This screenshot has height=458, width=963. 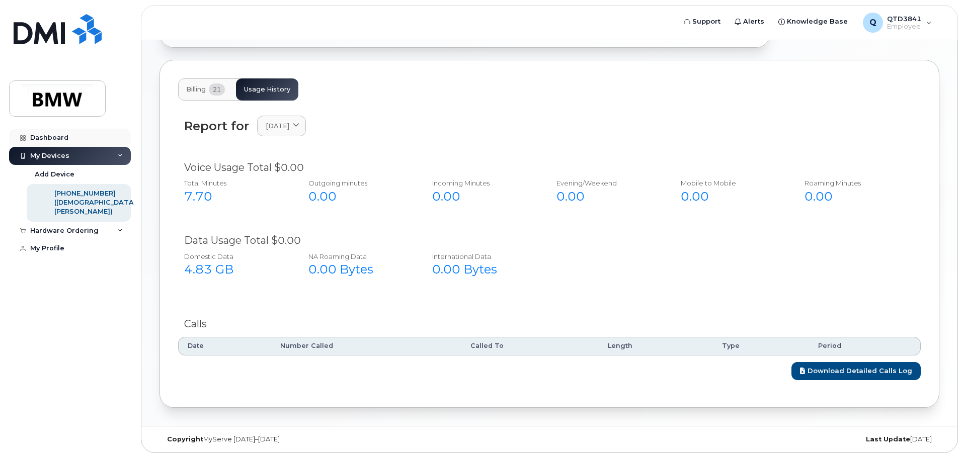 What do you see at coordinates (888, 439) in the screenshot?
I see `strong: Last Update` at bounding box center [888, 439].